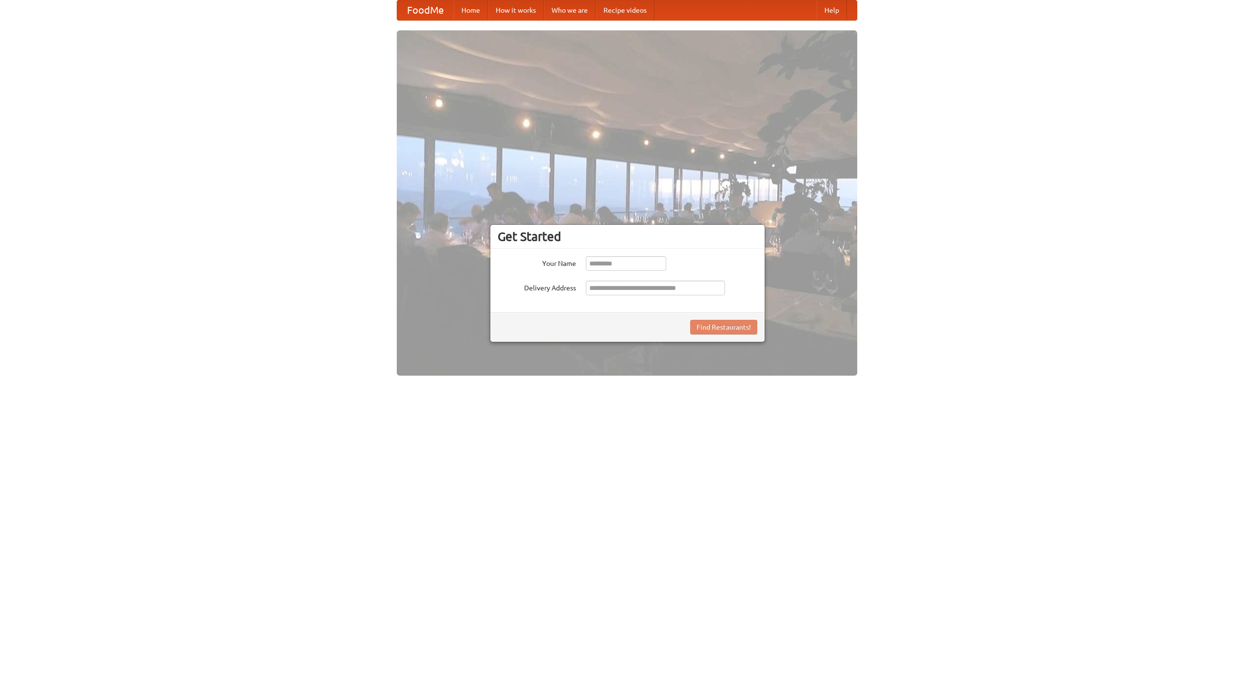 The image size is (1254, 693). What do you see at coordinates (625, 10) in the screenshot?
I see `a: Recipe videos` at bounding box center [625, 10].